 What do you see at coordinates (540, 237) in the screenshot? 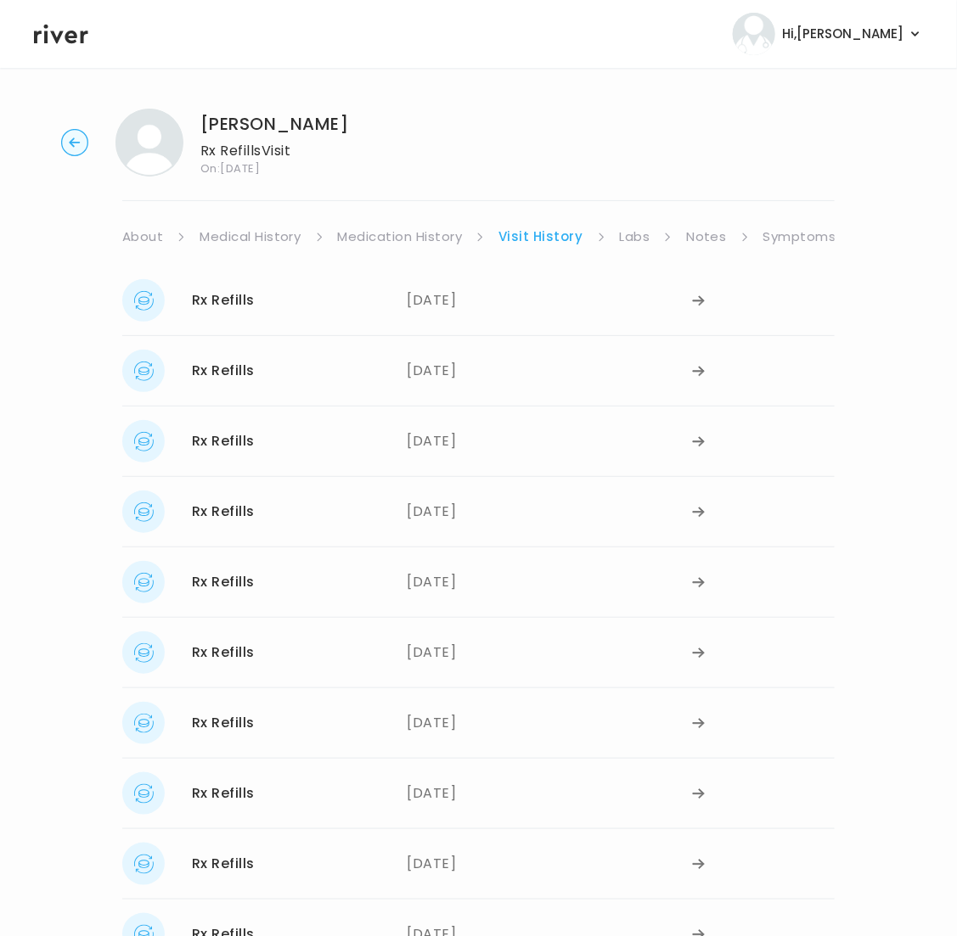
I see `a: Visit History` at bounding box center [540, 237].